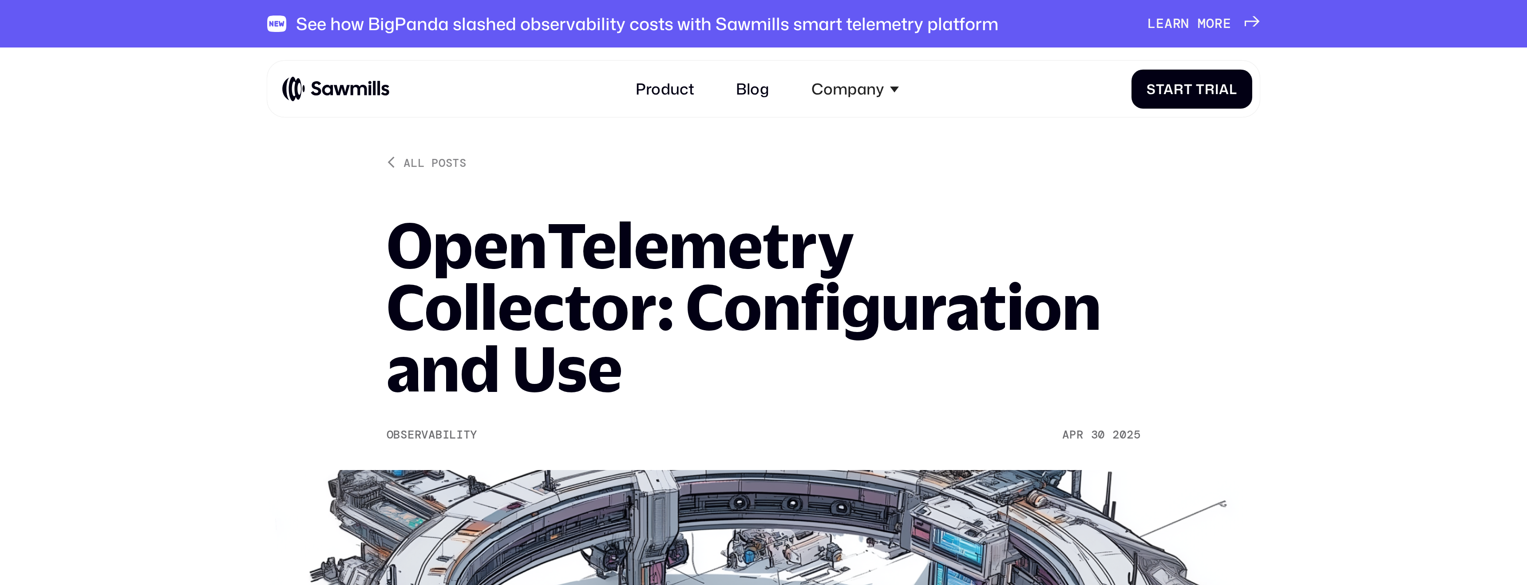 The width and height of the screenshot is (1527, 585). What do you see at coordinates (764, 307) in the screenshot?
I see `h1: OpenTelemetry Collector: Configuration and Use` at bounding box center [764, 307].